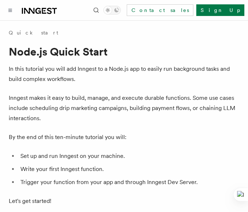  Describe the element at coordinates (160, 10) in the screenshot. I see `a: Contact sales` at that location.